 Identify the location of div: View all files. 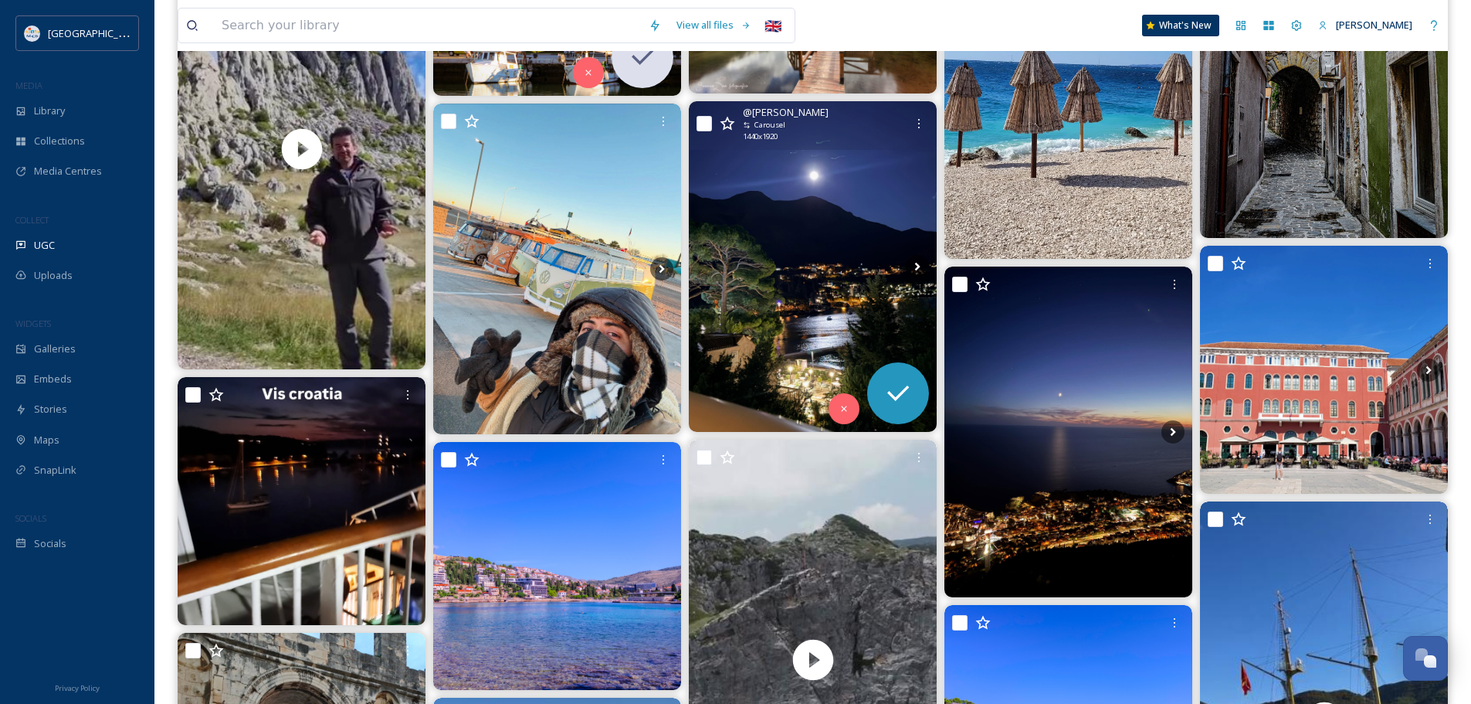
(714, 25).